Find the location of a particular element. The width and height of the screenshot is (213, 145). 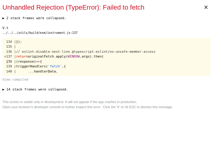

span: triggerHandlers( is located at coordinates (32, 66).